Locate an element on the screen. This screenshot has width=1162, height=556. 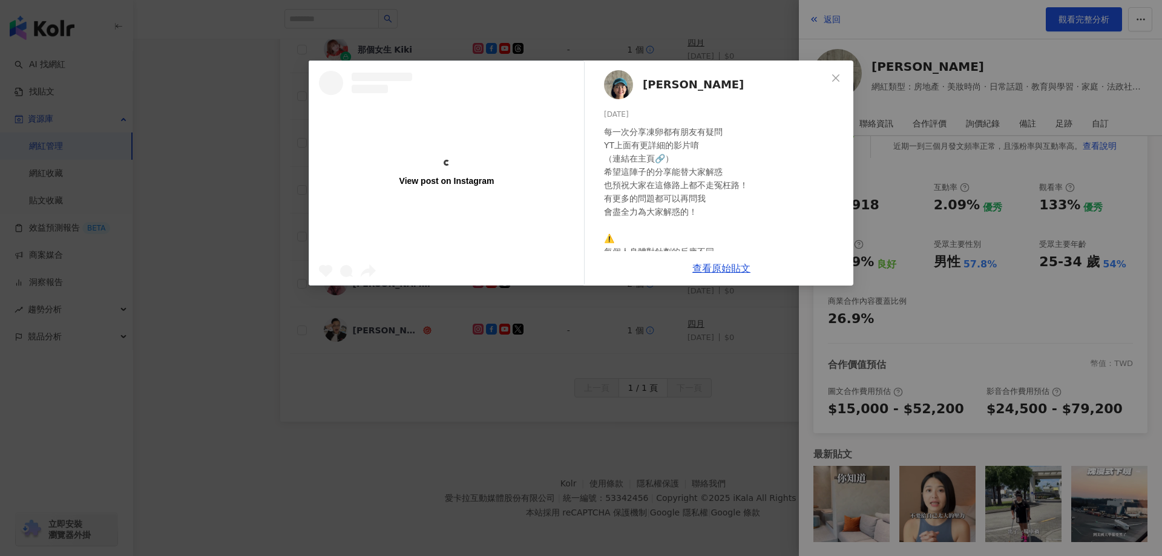
a: 查看原始貼文 is located at coordinates (722, 268).